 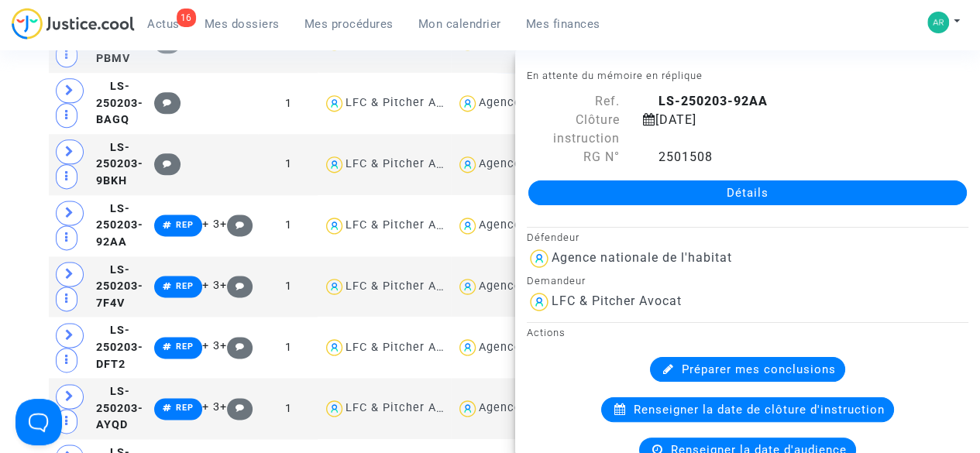 I want to click on a: Mes dossiers, so click(x=242, y=24).